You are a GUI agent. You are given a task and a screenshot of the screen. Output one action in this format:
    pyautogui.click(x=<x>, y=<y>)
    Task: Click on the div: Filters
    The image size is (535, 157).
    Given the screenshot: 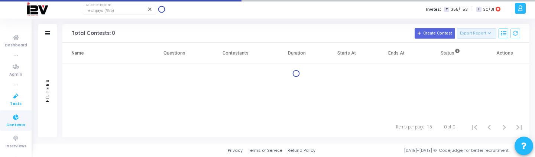 What is the action you would take?
    pyautogui.click(x=48, y=90)
    